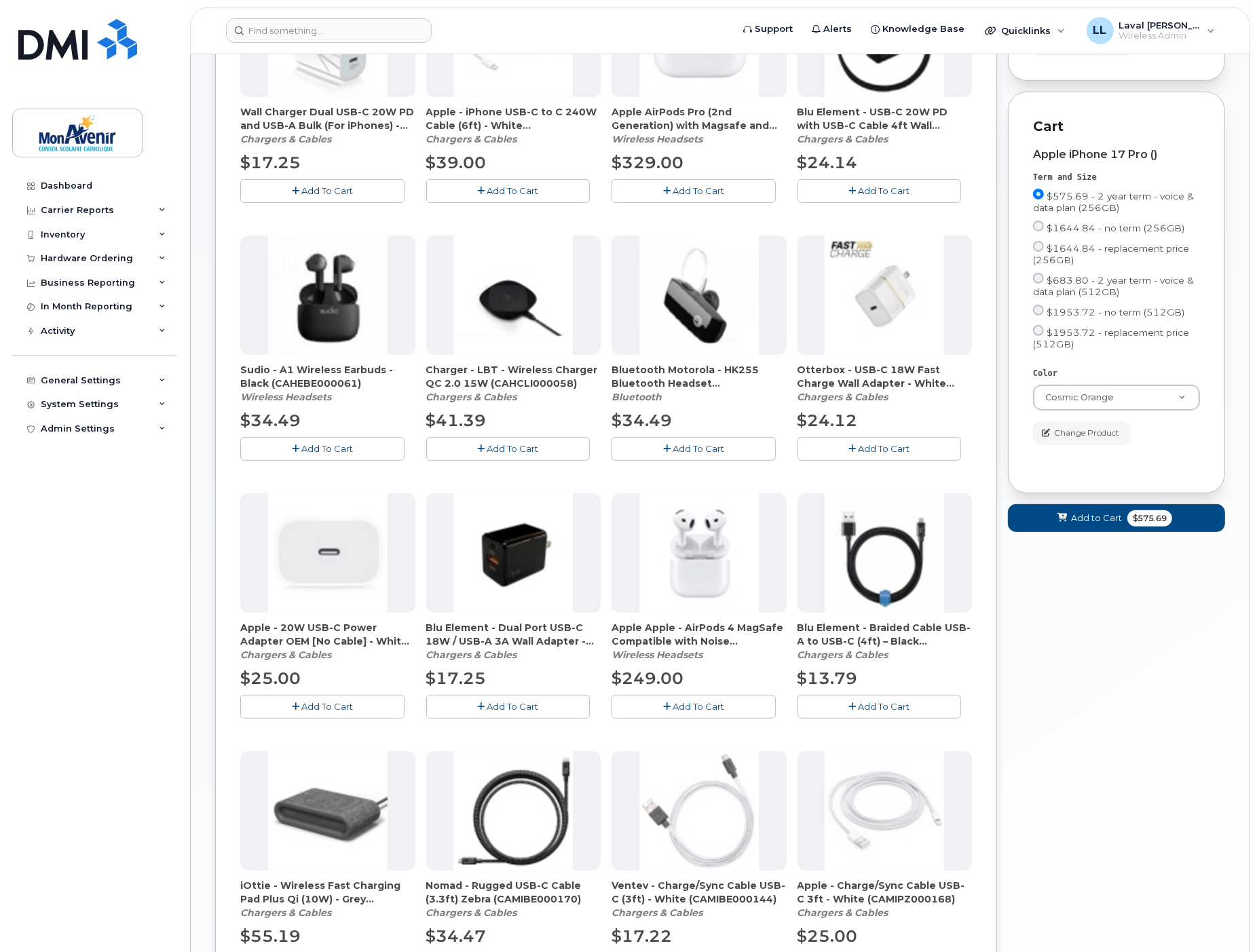  Describe the element at coordinates (699, 376) in the screenshot. I see `span: Bluetooth Motorola - HK255 Bluetooth Headset (CABTBE000046)` at that location.